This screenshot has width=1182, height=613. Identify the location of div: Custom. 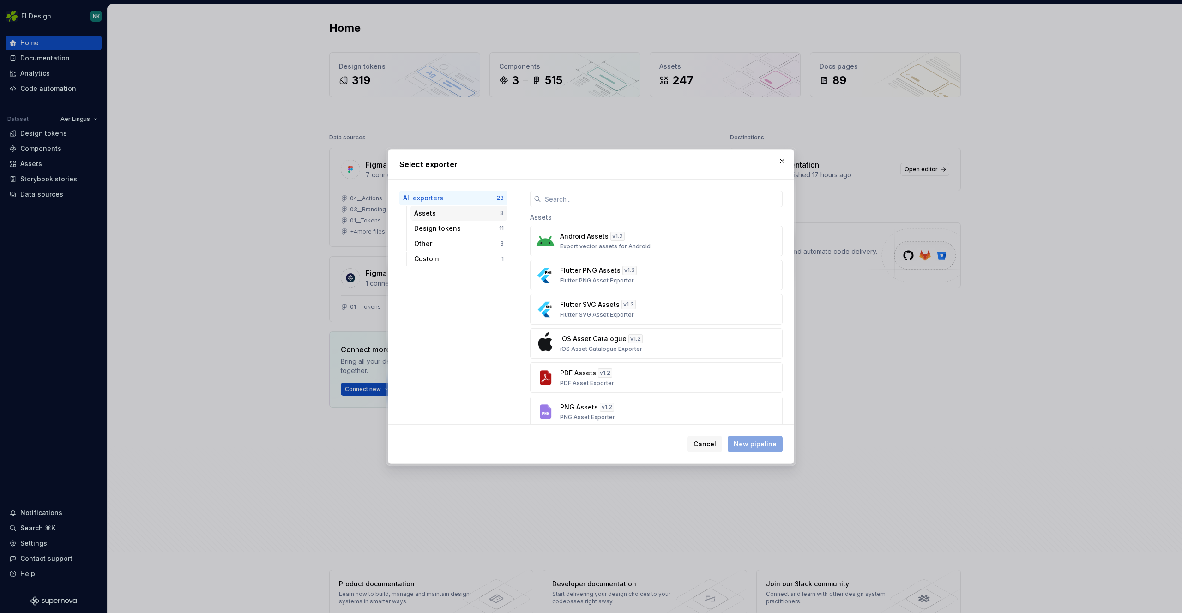
(458, 259).